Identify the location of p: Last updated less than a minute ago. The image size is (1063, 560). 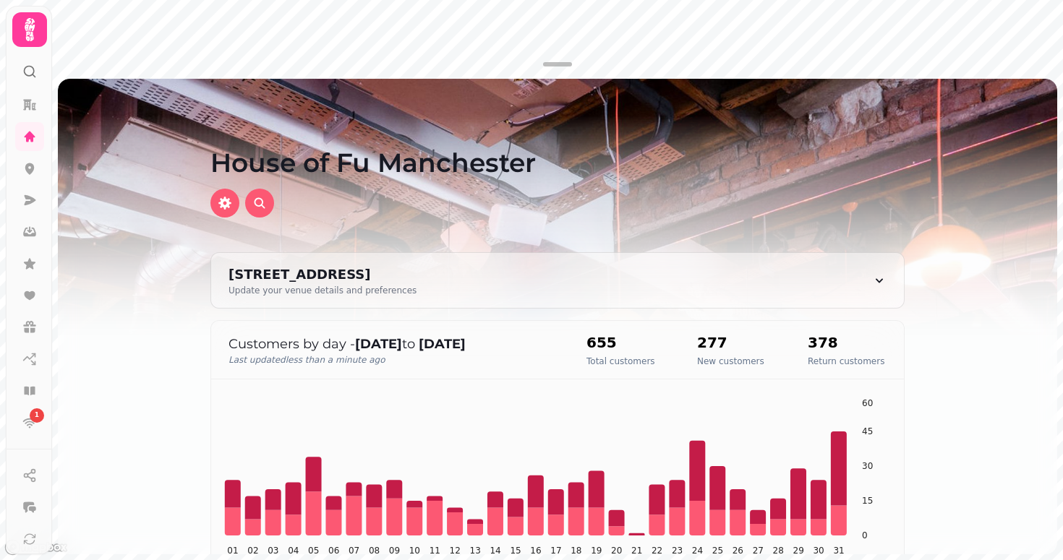
(393, 360).